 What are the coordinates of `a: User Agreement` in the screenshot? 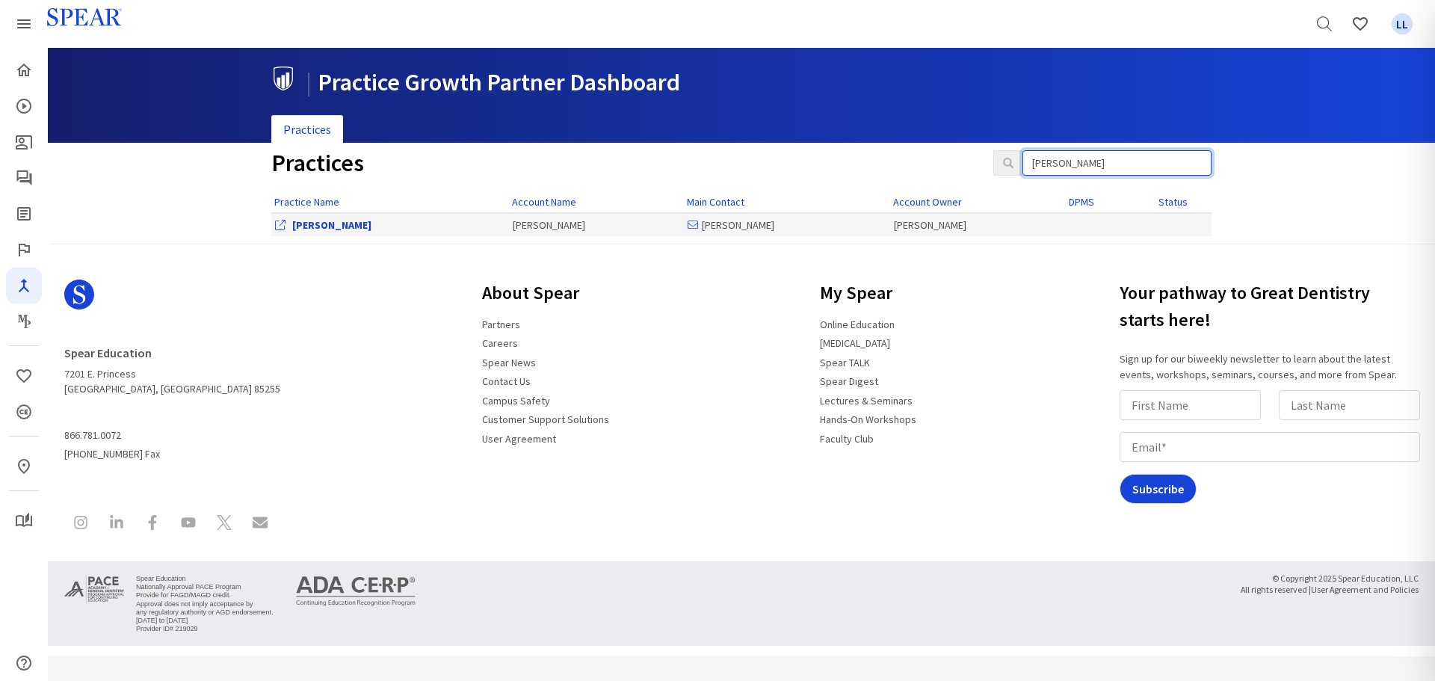 It's located at (519, 439).